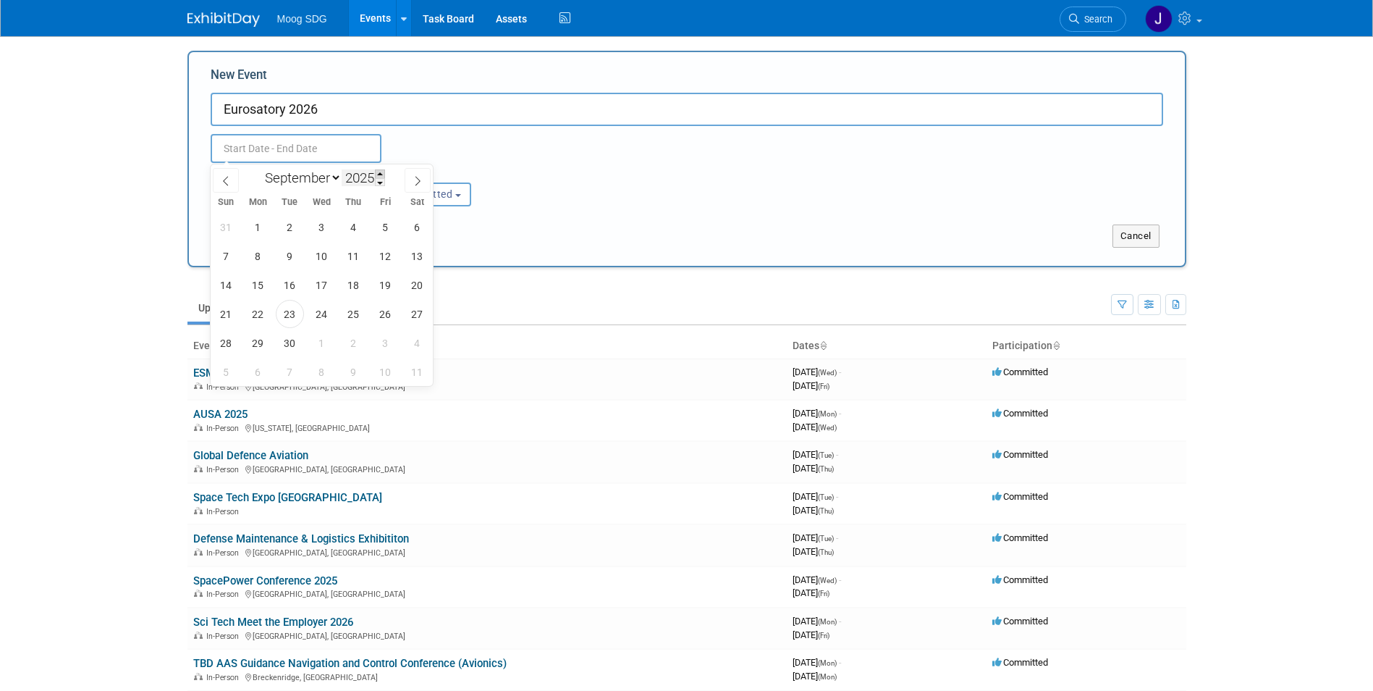  What do you see at coordinates (687, 109) in the screenshot?
I see `input: Name of Trade Show / Conference` at bounding box center [687, 109].